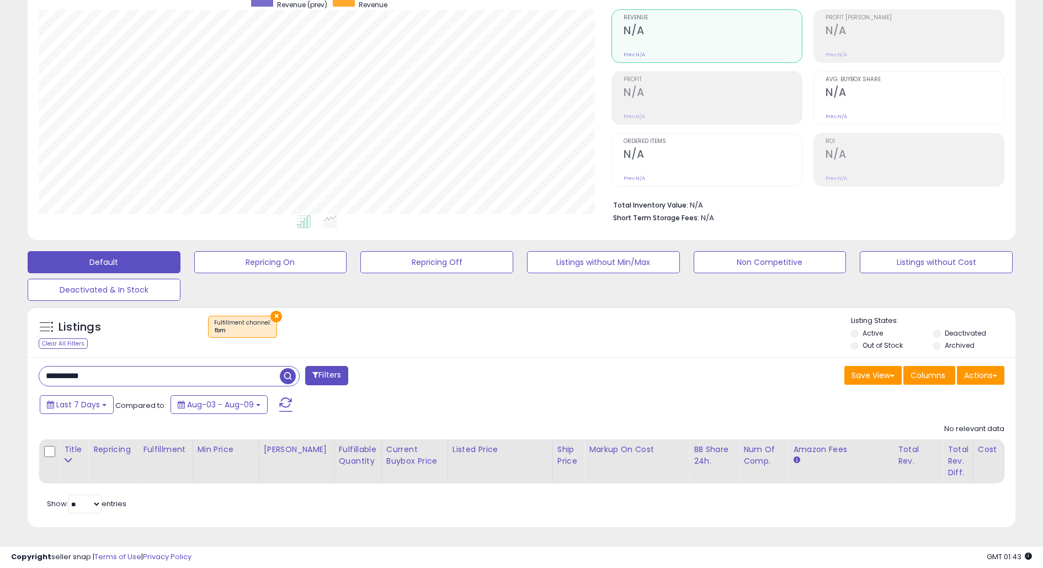 The width and height of the screenshot is (1043, 568). I want to click on p: Listing States:, so click(933, 321).